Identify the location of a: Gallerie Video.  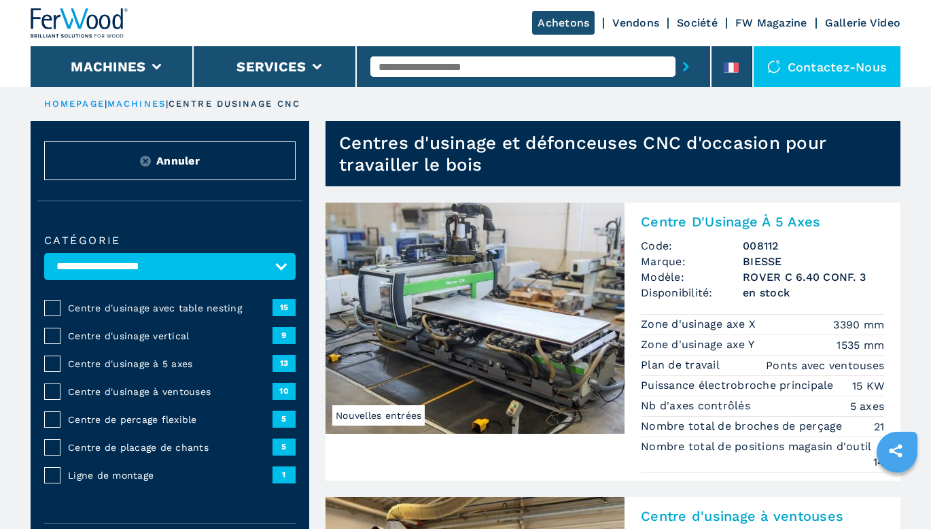
(863, 22).